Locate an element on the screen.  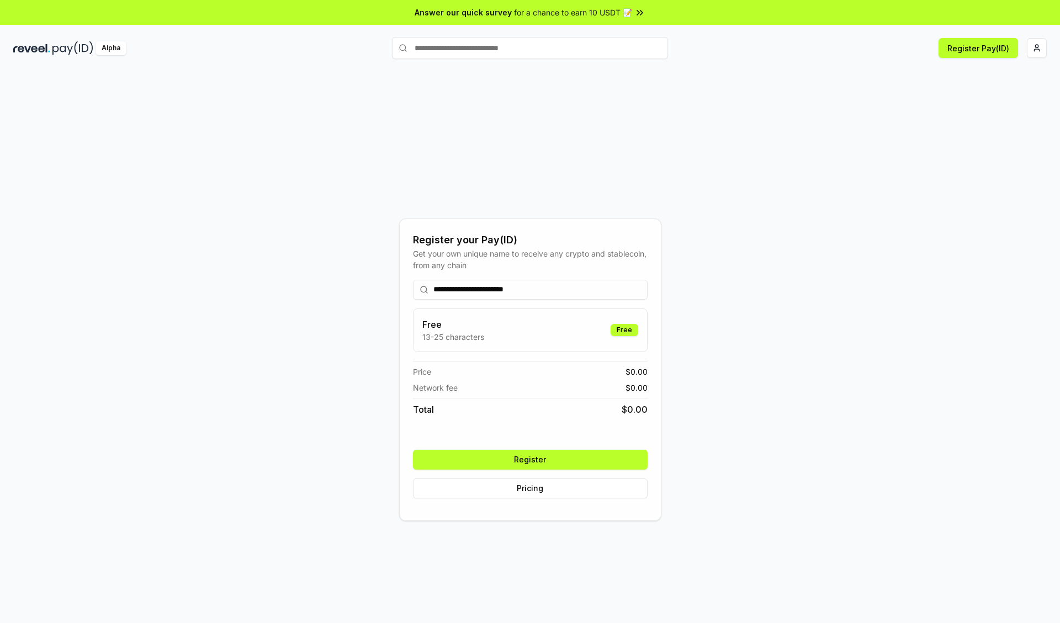
img: pay_id is located at coordinates (73, 48).